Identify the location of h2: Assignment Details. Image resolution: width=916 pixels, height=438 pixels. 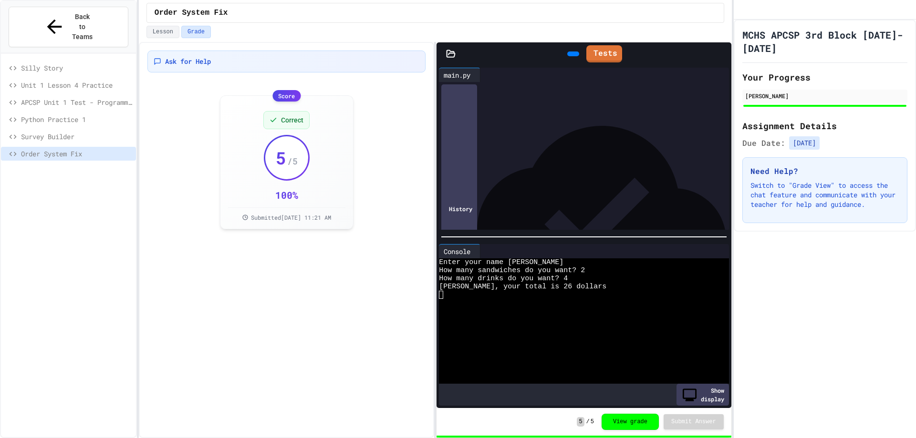
(824, 126).